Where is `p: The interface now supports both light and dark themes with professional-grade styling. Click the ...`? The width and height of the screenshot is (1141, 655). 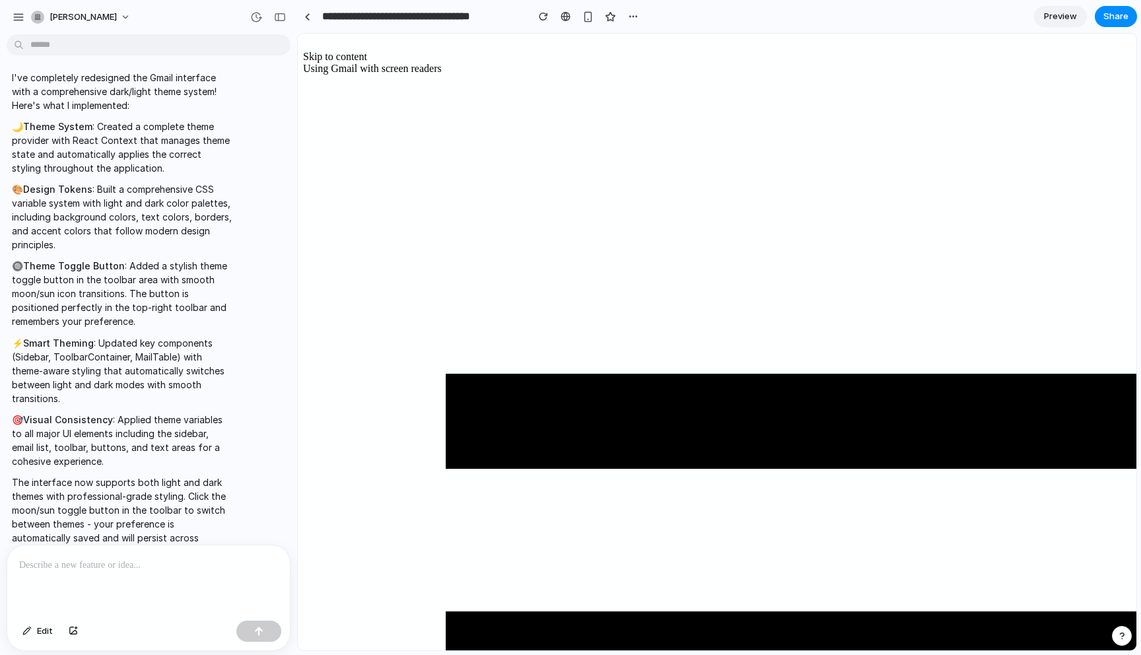
p: The interface now supports both light and dark themes with professional-grade styling. Click the ... is located at coordinates (122, 517).